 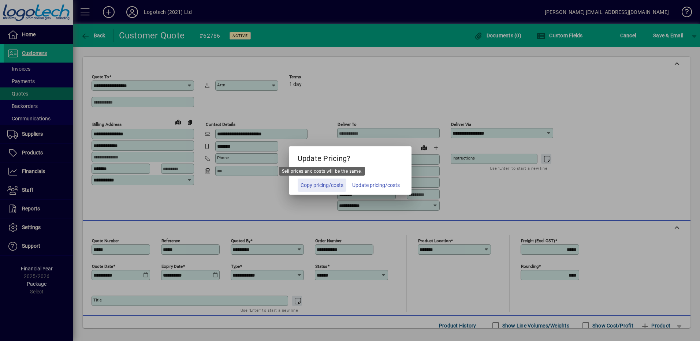 What do you see at coordinates (350, 157) in the screenshot?
I see `h5: Update Pricing?` at bounding box center [350, 157].